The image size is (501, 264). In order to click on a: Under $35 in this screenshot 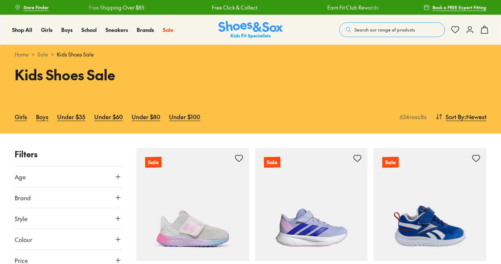, I will do `click(71, 116)`.